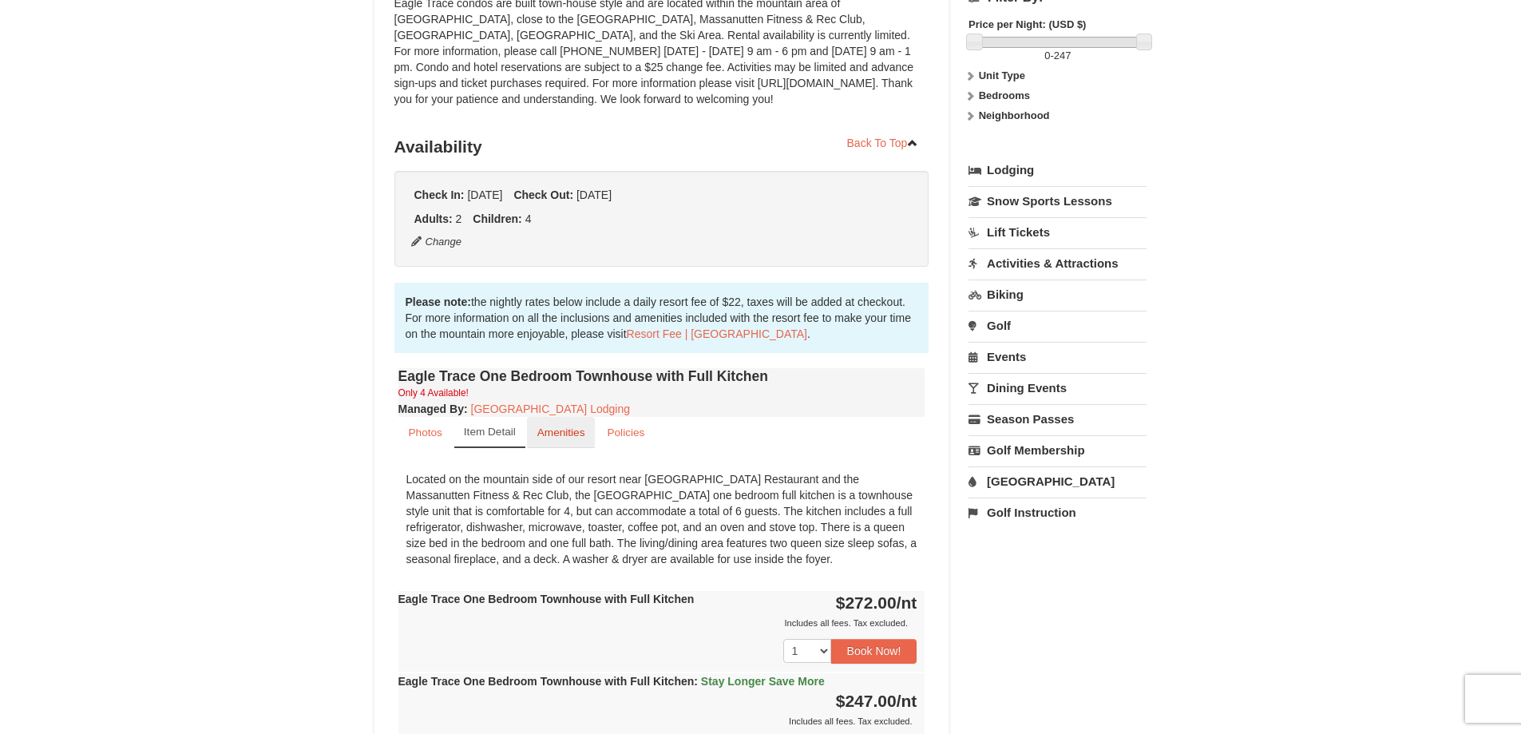  I want to click on small: Amenities, so click(561, 432).